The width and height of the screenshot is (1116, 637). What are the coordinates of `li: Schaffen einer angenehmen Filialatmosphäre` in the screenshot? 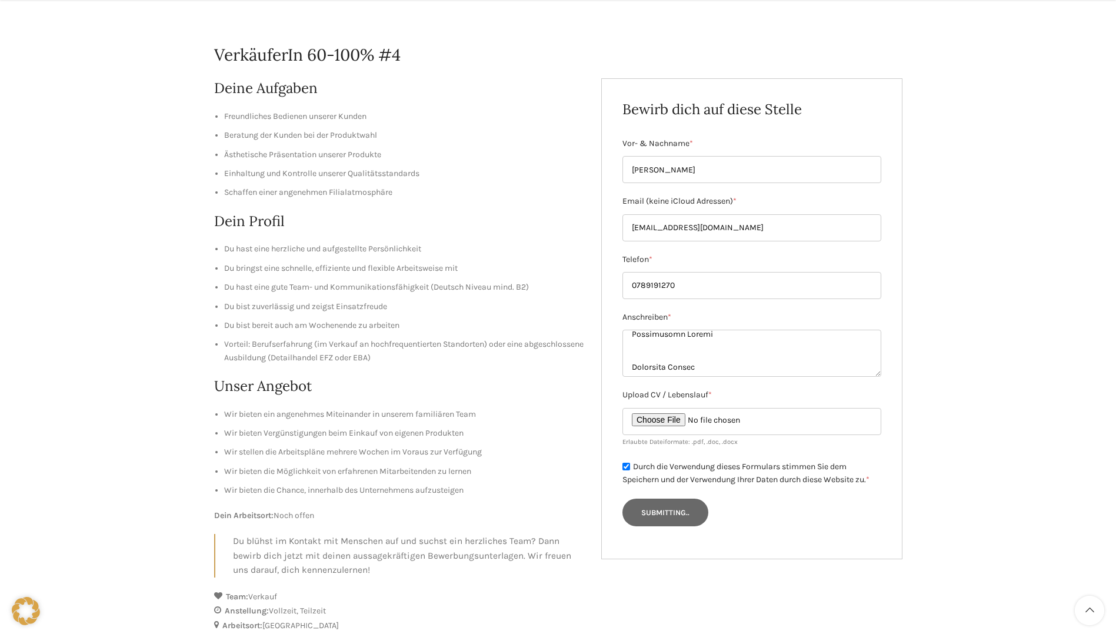 It's located at (404, 192).